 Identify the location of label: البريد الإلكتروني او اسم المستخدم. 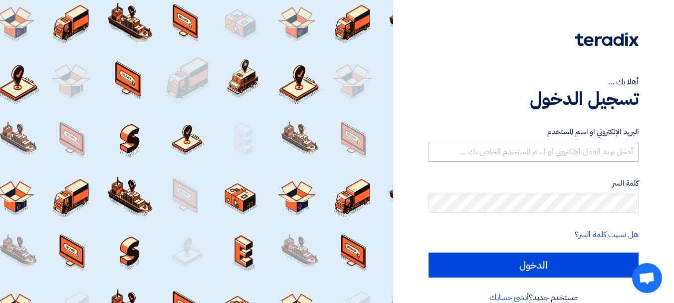
(534, 132).